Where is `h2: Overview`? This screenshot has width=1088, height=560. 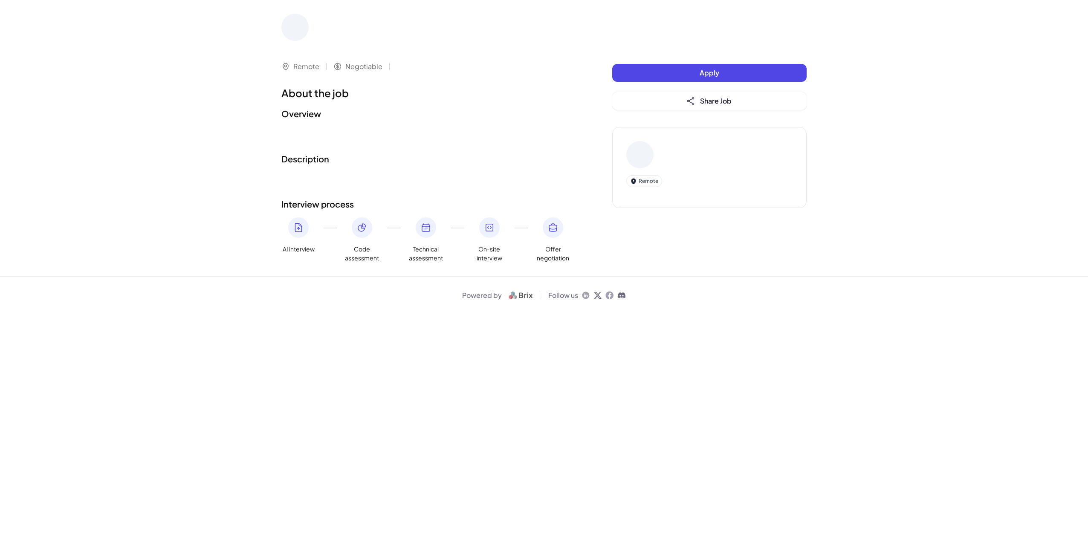
h2: Overview is located at coordinates (430, 114).